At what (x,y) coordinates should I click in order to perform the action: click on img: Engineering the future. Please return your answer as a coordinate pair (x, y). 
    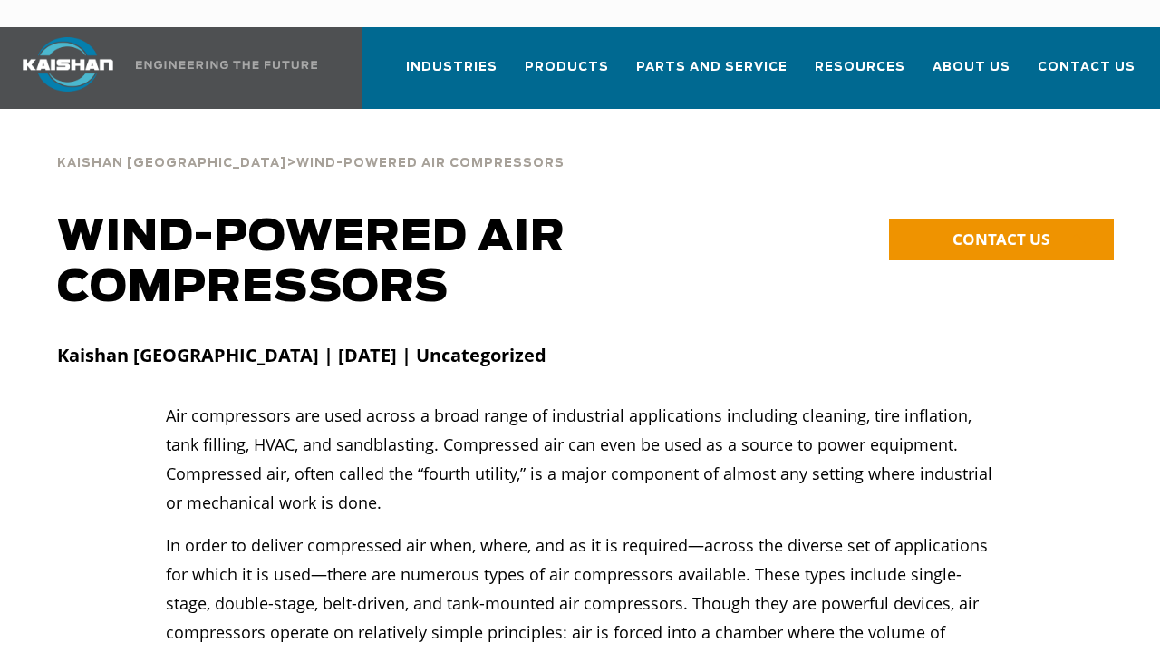
    Looking at the image, I should click on (227, 64).